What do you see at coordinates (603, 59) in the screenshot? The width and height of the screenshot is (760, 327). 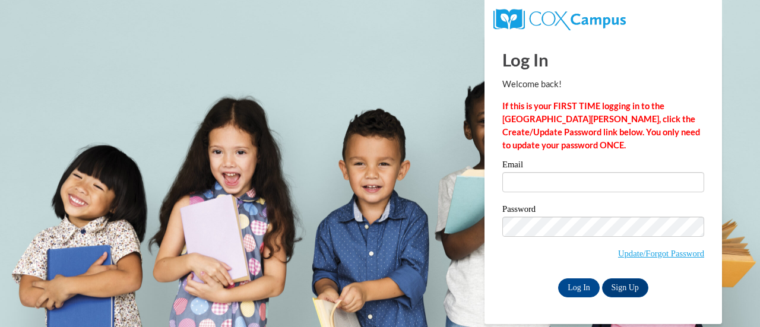 I see `h1: Log In` at bounding box center [603, 59].